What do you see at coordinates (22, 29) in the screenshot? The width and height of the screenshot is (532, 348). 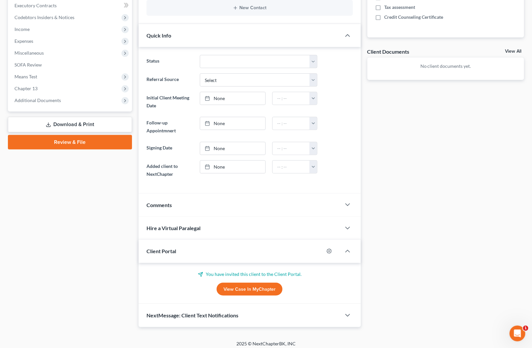 I see `span: Income` at bounding box center [22, 29].